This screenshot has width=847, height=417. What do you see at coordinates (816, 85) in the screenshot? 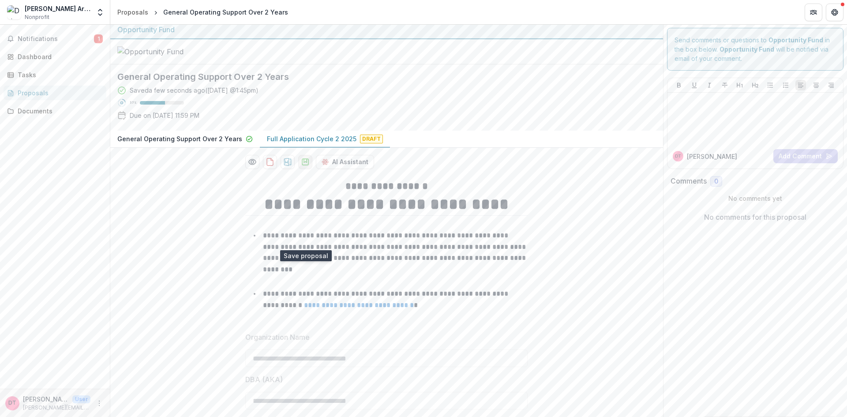
I see `button: Align Center` at bounding box center [816, 85].